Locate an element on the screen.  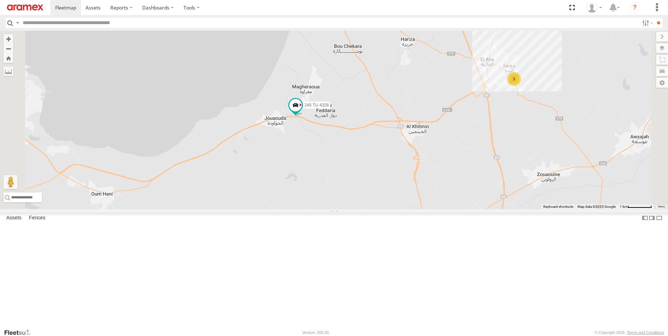
a: Visit our Website is located at coordinates (20, 333).